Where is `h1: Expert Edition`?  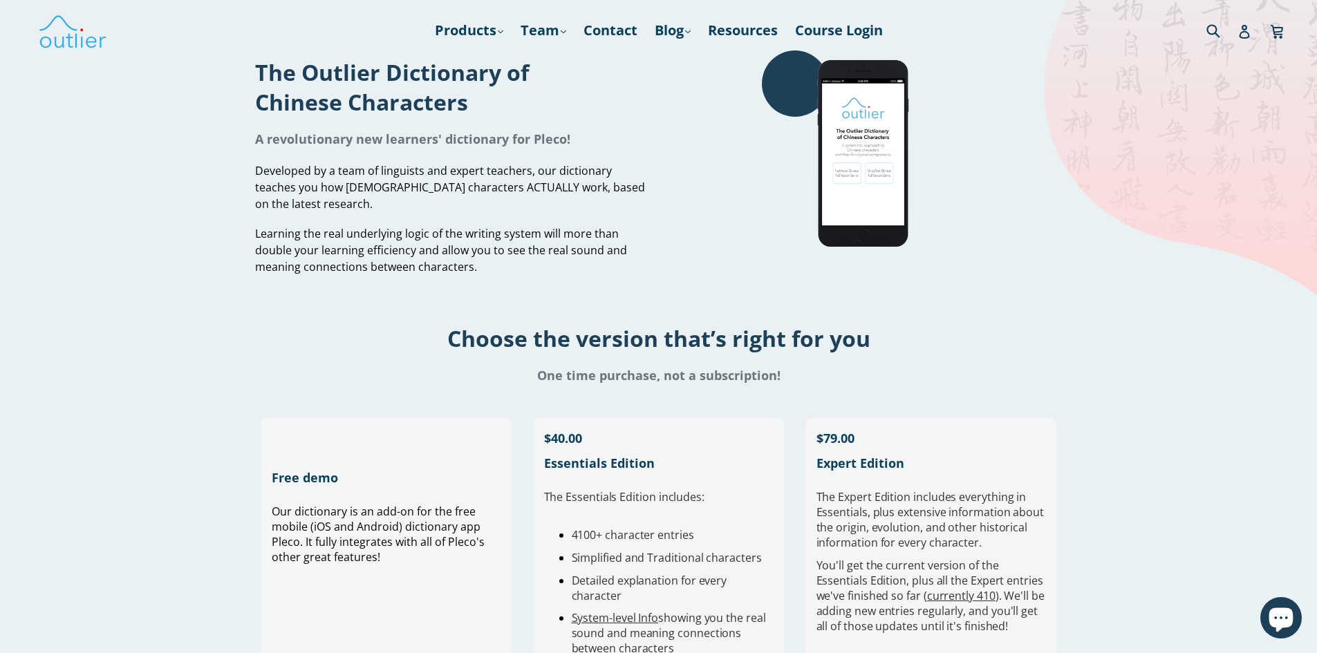 h1: Expert Edition is located at coordinates (931, 463).